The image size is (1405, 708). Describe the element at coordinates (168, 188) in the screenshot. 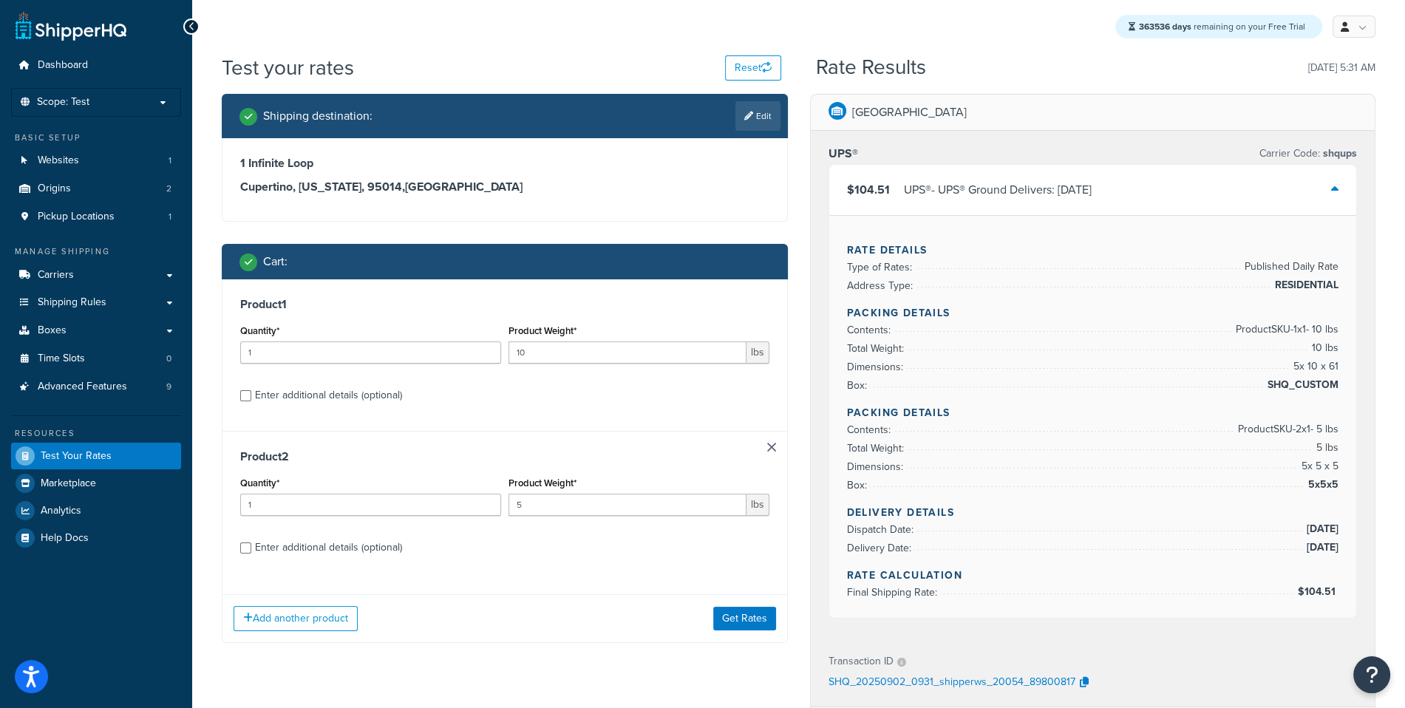

I see `span: 2` at that location.